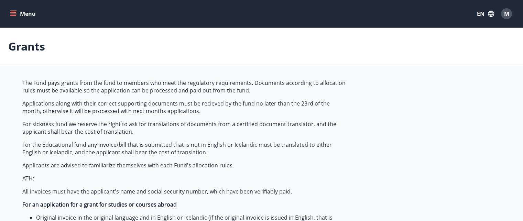 The height and width of the screenshot is (221, 523). I want to click on p: For sickness fund we reserve the right to ask for translations of documents from a certified docu..., so click(185, 128).